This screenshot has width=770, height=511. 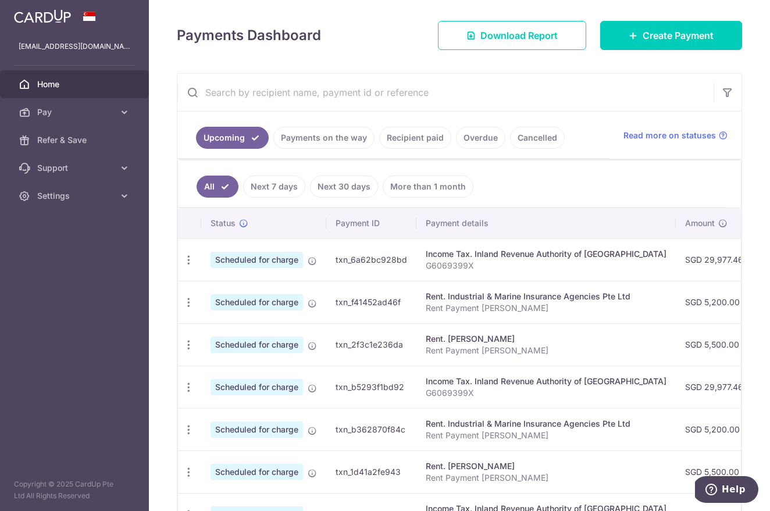 What do you see at coordinates (76, 112) in the screenshot?
I see `span: Pay` at bounding box center [76, 112].